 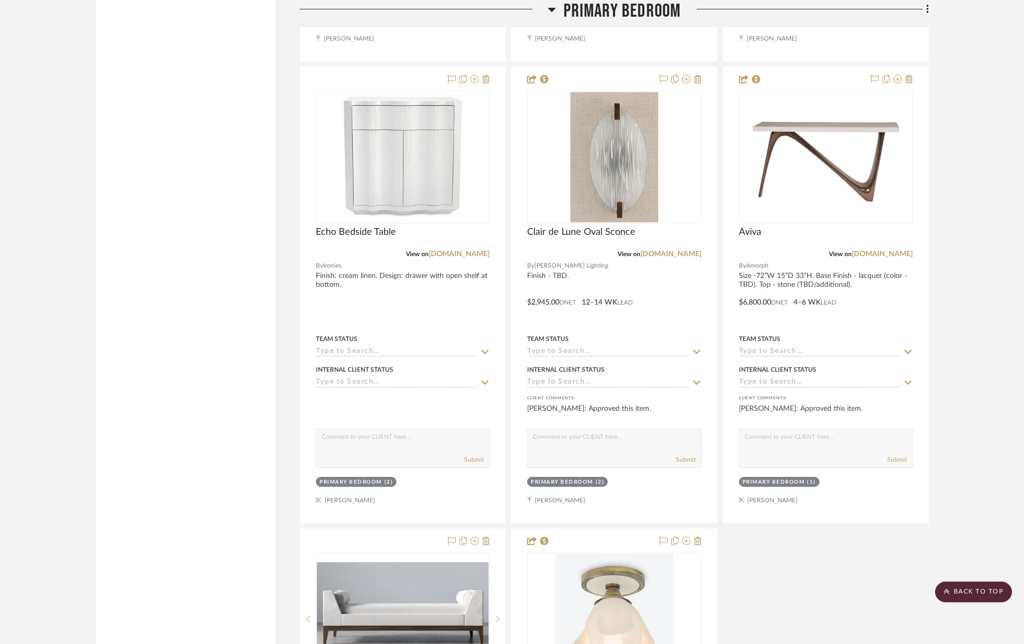 What do you see at coordinates (826, 157) in the screenshot?
I see `img: Aviva` at bounding box center [826, 157].